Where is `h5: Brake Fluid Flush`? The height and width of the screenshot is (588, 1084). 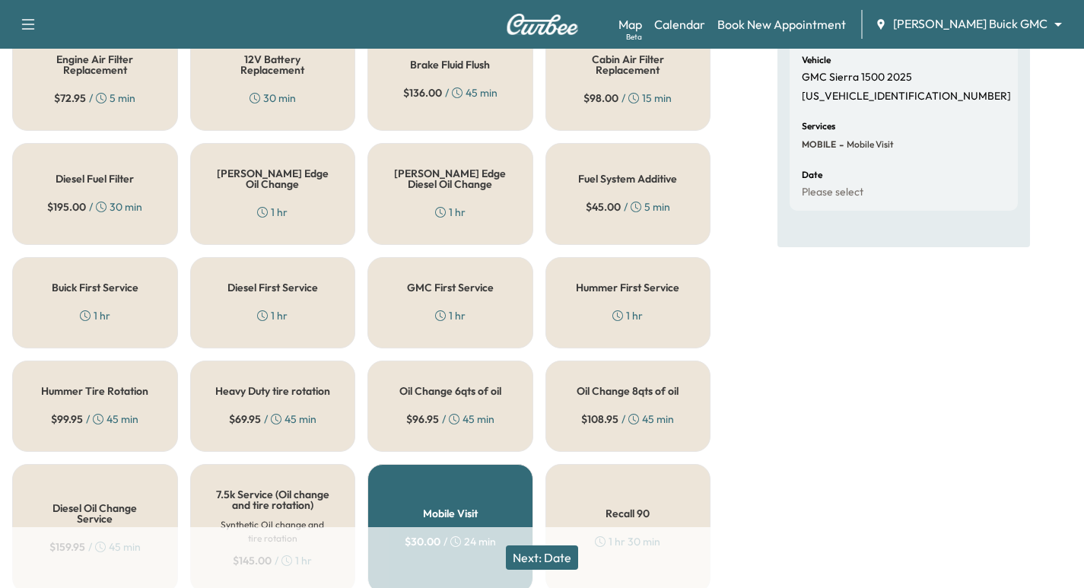
h5: Brake Fluid Flush is located at coordinates (449, 65).